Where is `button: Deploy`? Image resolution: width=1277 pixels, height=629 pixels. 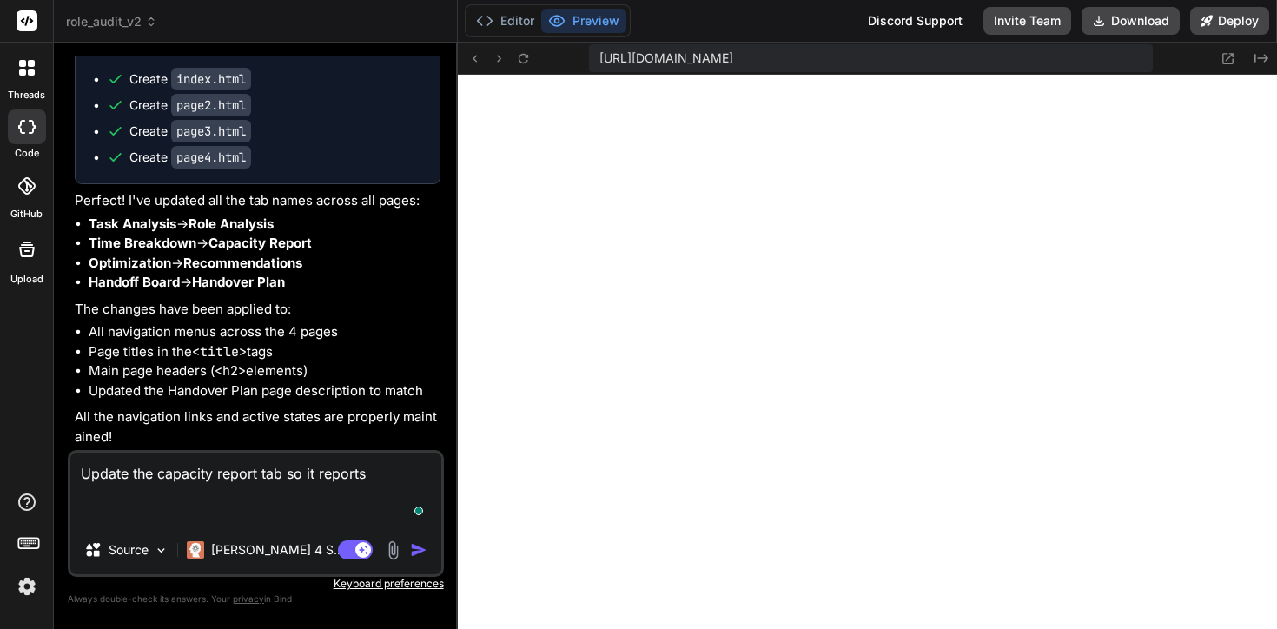 button: Deploy is located at coordinates (1229, 21).